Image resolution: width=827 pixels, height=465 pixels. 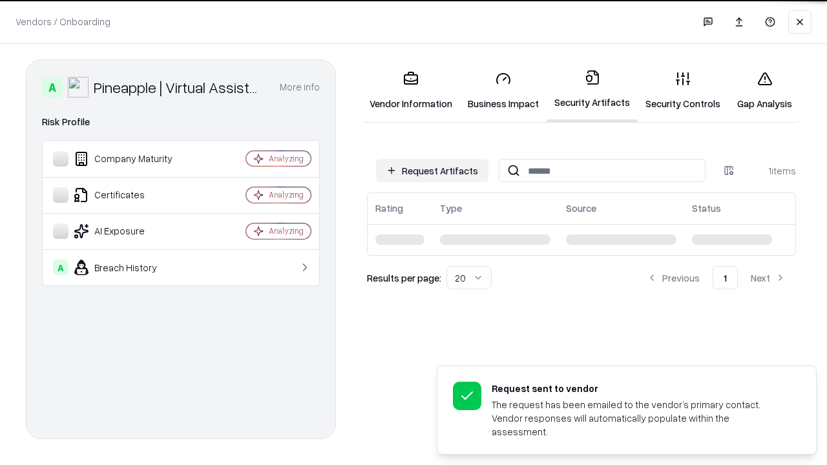 What do you see at coordinates (725, 278) in the screenshot?
I see `button: 1` at bounding box center [725, 278].